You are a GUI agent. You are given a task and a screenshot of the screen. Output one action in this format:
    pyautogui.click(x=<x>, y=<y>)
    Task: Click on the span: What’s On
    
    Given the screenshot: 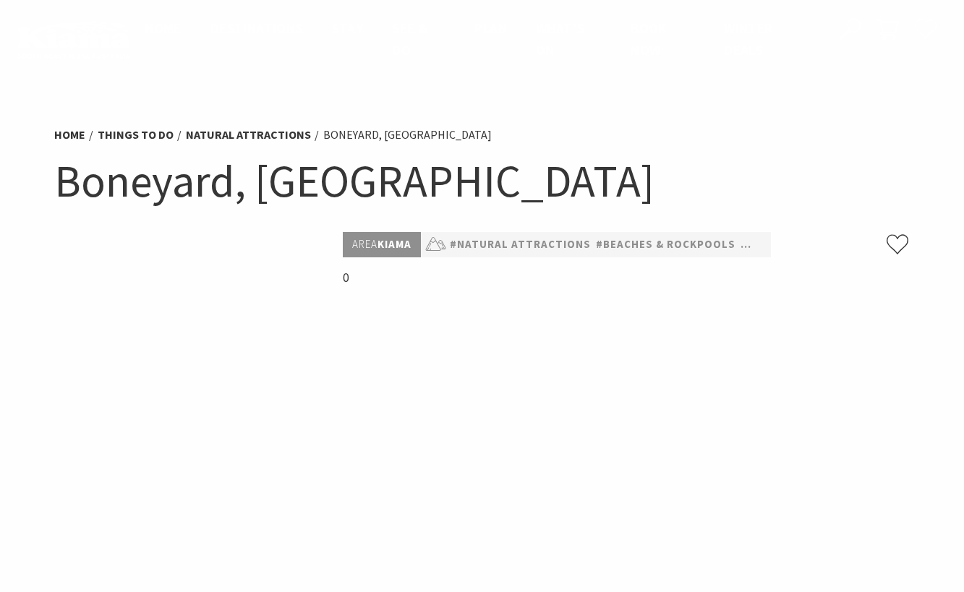 What is the action you would take?
    pyautogui.click(x=560, y=39)
    